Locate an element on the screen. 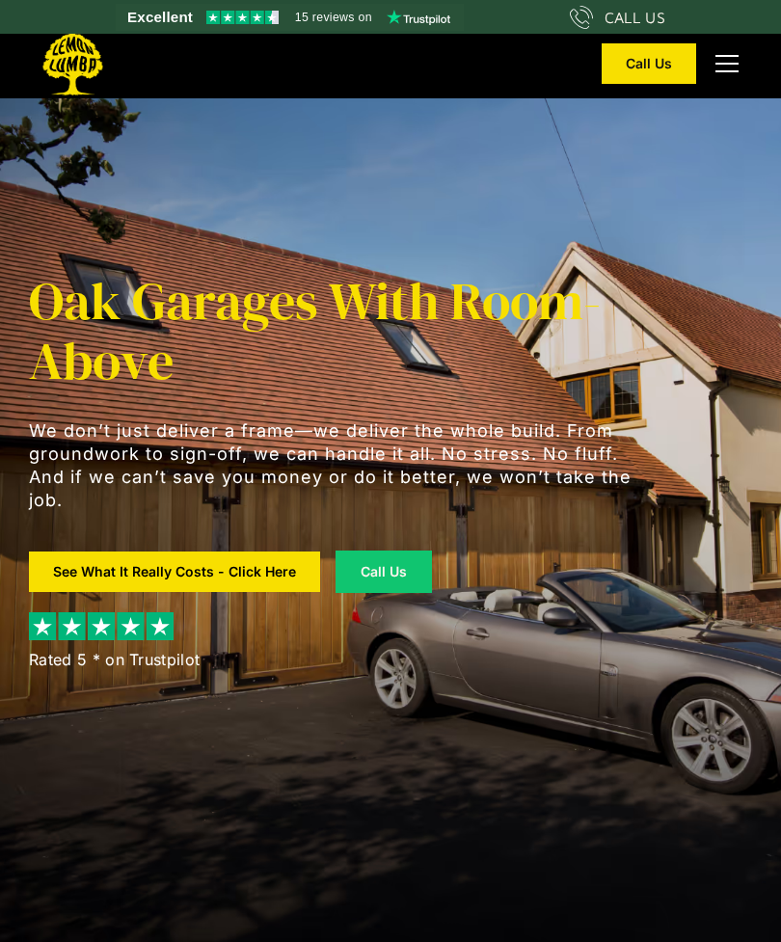 This screenshot has width=781, height=942. p: We don’t just deliver a frame—we deliver the whole build. From groundwork to sign-off, we can han... is located at coordinates (338, 466).